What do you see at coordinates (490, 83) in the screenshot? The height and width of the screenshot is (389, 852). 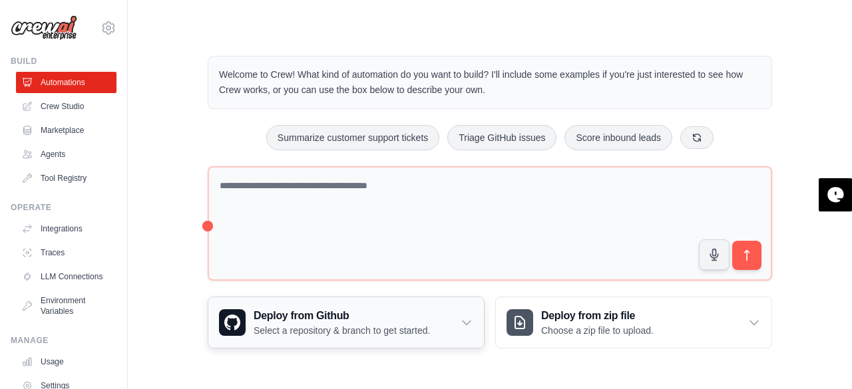 I see `p: Welcome to Crew! What kind of automation do you want to build? I'll include some examples if you'...` at bounding box center [490, 83].